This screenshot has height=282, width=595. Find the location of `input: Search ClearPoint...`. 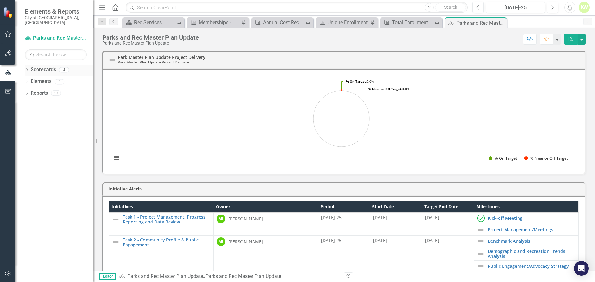

input: Search ClearPoint... is located at coordinates (296, 7).